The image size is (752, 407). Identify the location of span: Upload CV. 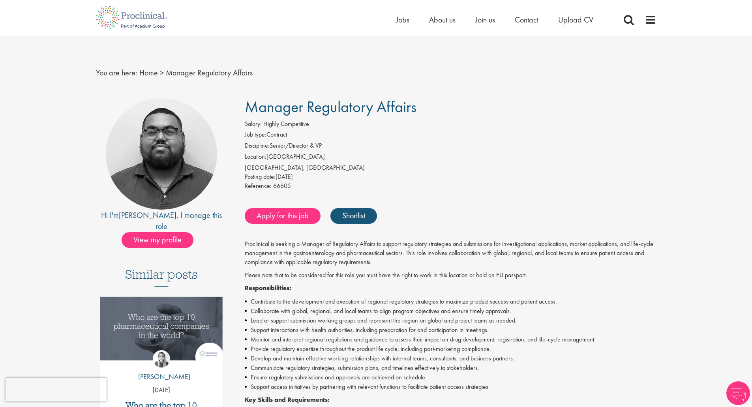
(575, 20).